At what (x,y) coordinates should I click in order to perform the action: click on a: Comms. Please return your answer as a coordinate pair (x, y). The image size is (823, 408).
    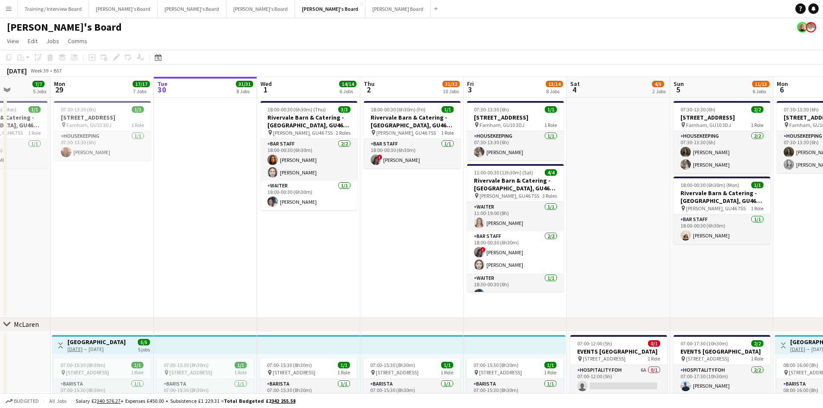
    Looking at the image, I should click on (77, 41).